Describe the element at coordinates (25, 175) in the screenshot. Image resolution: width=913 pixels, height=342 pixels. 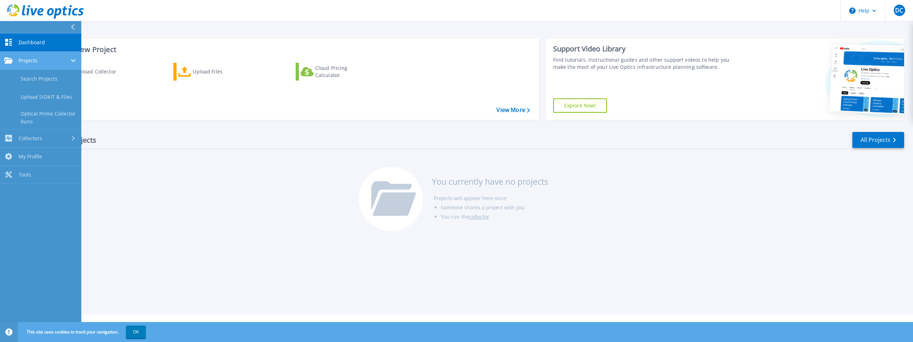
I see `span: Tools` at that location.